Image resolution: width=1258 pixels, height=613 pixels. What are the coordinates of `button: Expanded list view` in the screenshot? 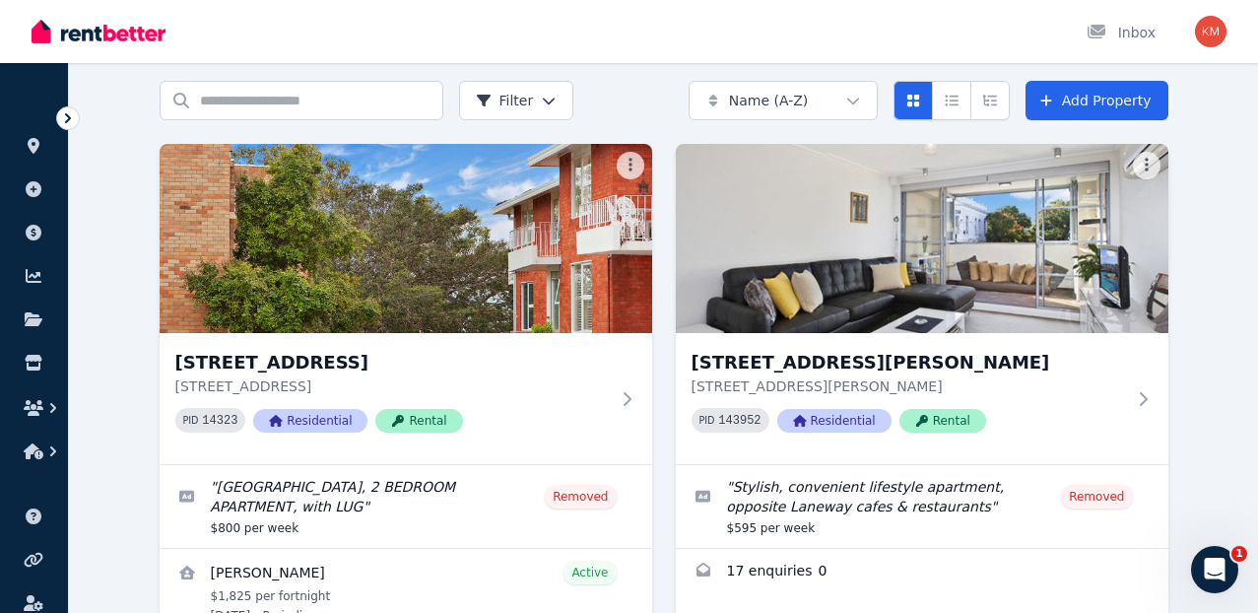 It's located at (990, 101).